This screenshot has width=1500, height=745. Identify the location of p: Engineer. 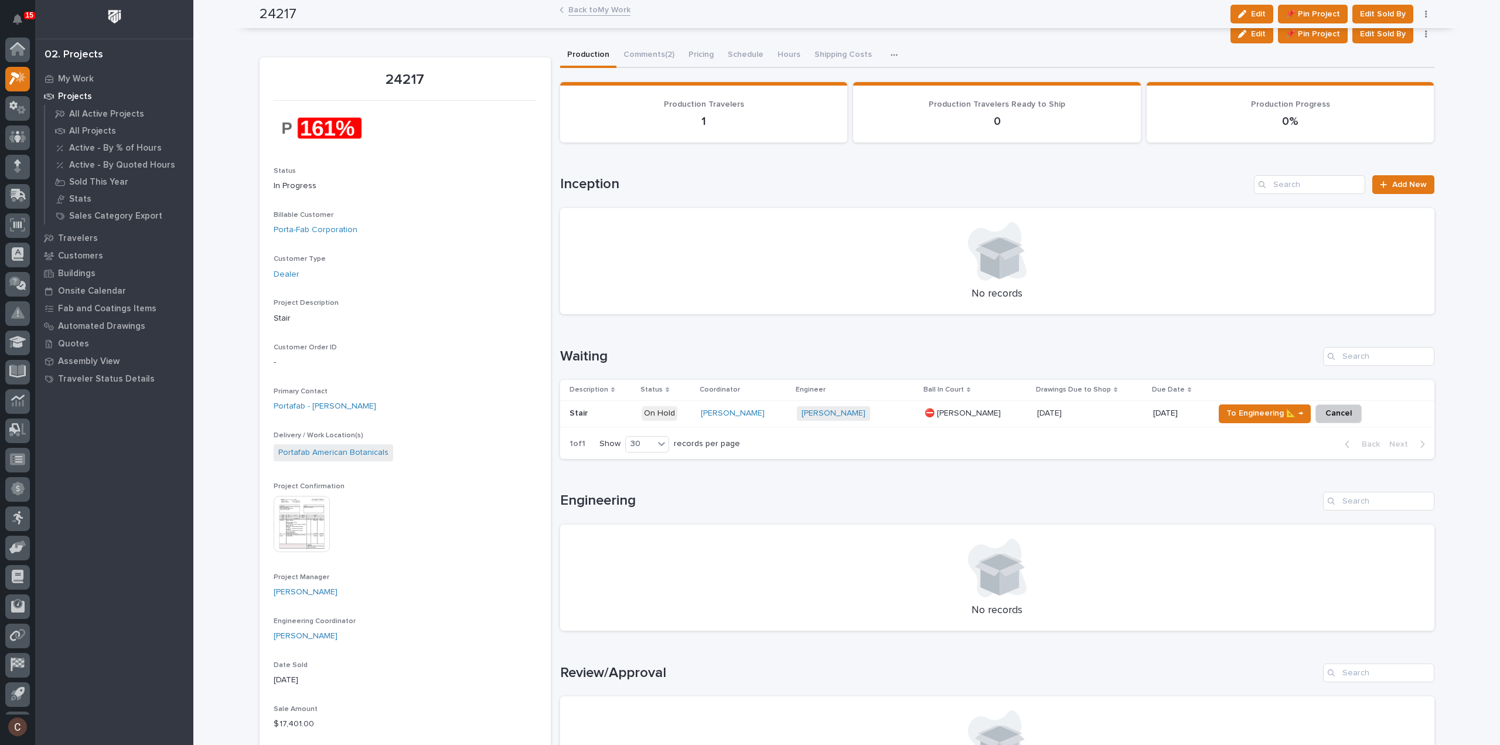
(811, 390).